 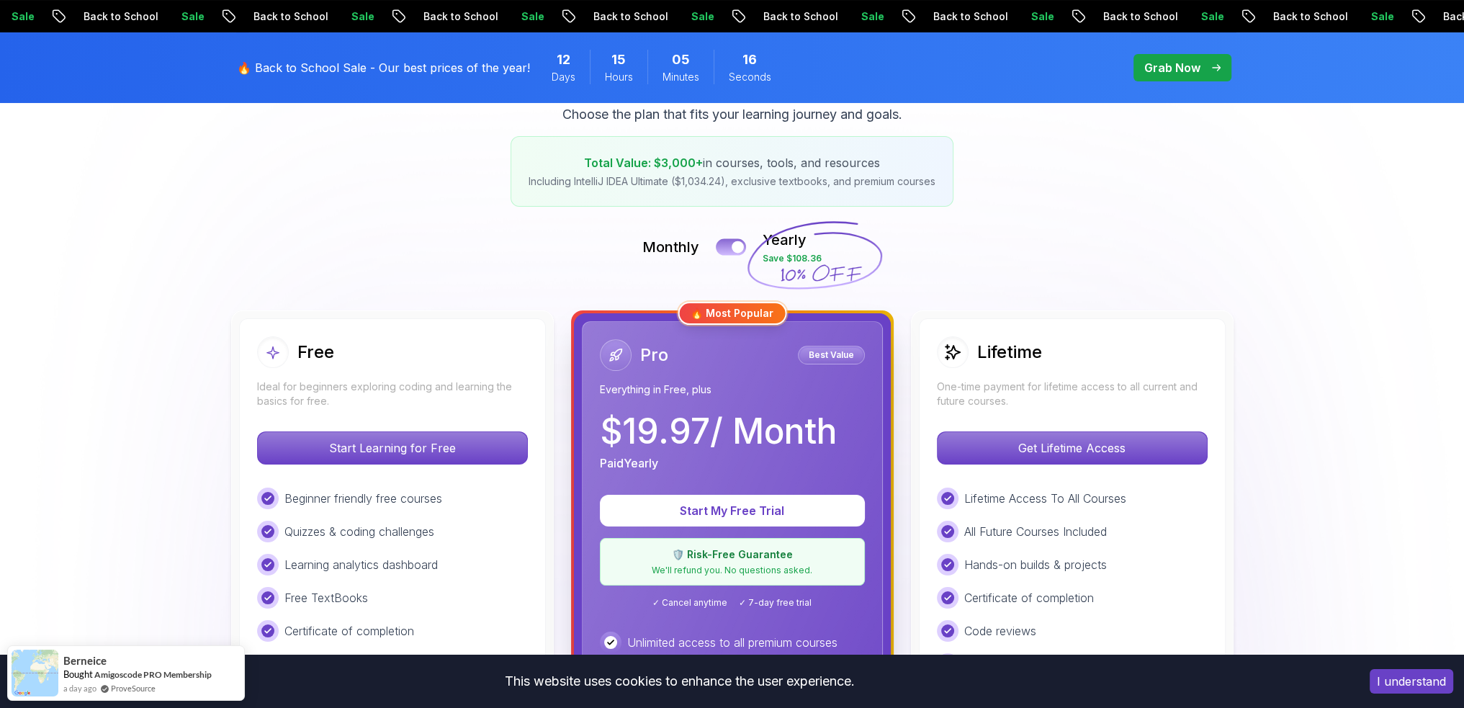 I want to click on p: Unlimited access to all premium courses, so click(x=732, y=642).